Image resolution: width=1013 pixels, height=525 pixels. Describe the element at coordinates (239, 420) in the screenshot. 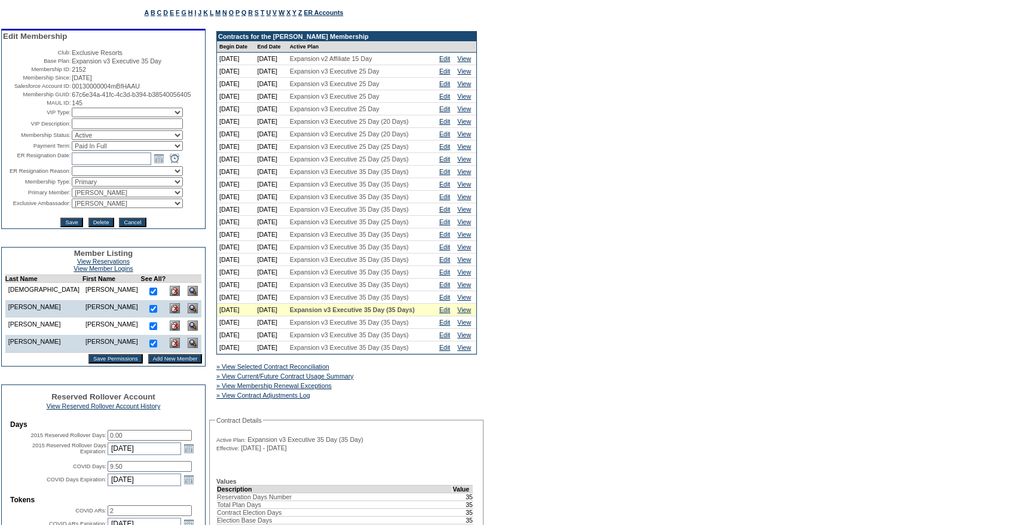

I see `legend: Contract Details` at that location.